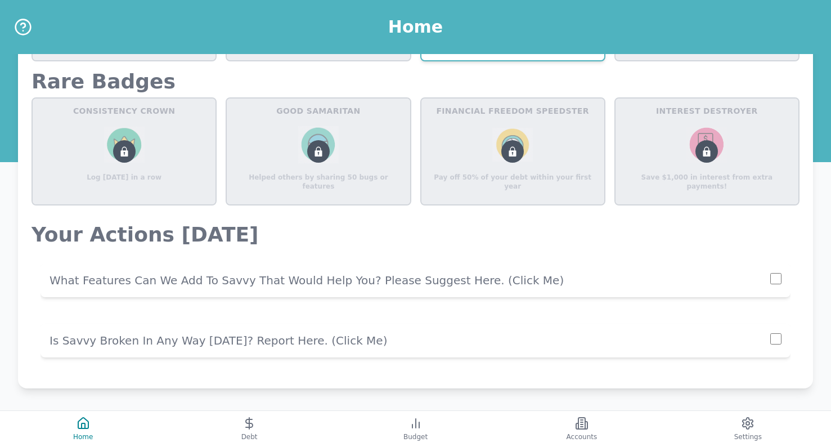 The width and height of the screenshot is (831, 447). Describe the element at coordinates (249, 429) in the screenshot. I see `button: Debt` at that location.